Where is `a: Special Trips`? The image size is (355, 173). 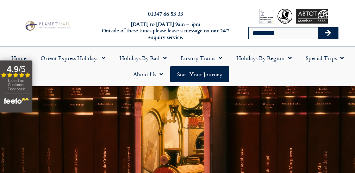
a: Special Trips is located at coordinates (325, 58).